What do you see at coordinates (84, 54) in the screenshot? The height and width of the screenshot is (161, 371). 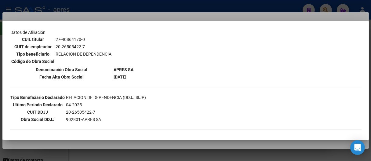 I see `td: RELACION DE DEPENDENCIA` at bounding box center [84, 54].